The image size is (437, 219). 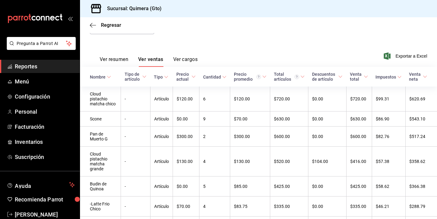 I want to click on td: 5, so click(x=215, y=186).